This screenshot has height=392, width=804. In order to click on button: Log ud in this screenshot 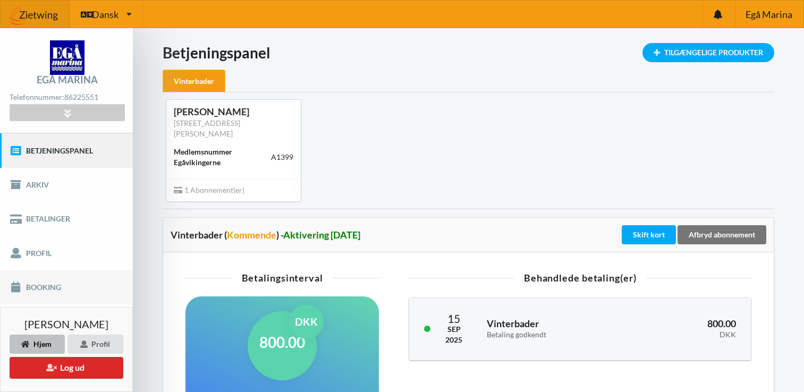, I will do `click(66, 368)`.